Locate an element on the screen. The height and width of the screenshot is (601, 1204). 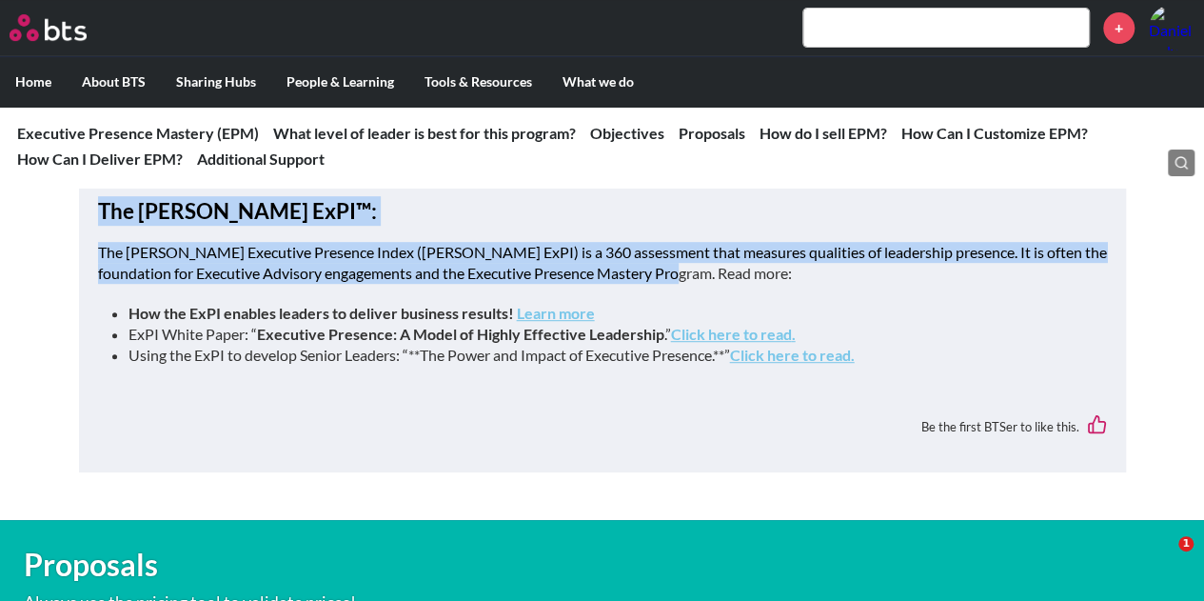
a: Click here to read. is located at coordinates (792, 354).